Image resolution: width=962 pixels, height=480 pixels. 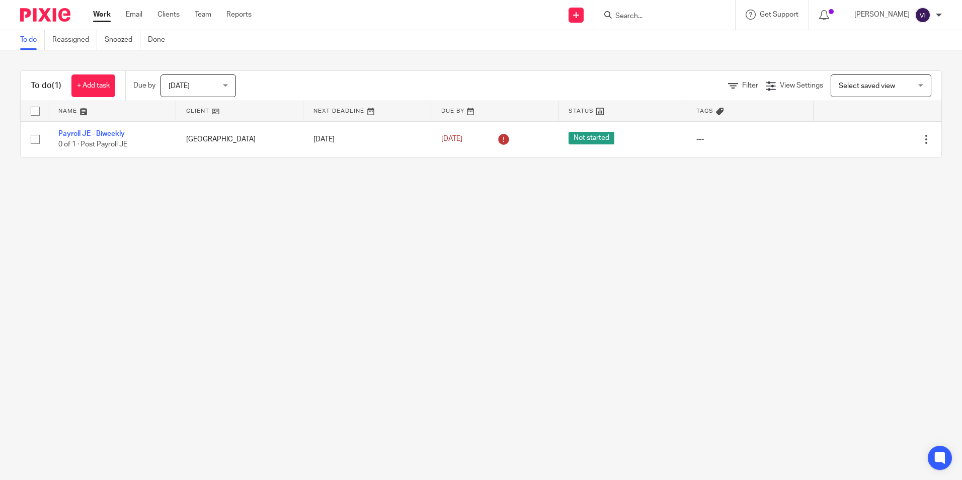 What do you see at coordinates (591, 138) in the screenshot?
I see `span: Not started` at bounding box center [591, 138].